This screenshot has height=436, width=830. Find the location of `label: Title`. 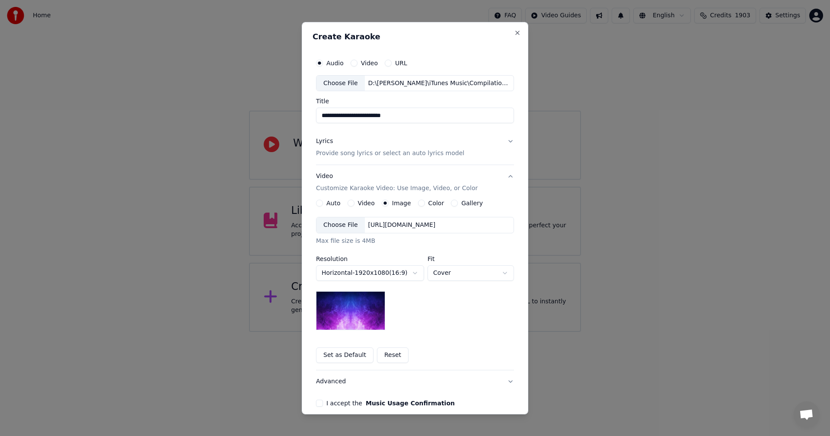

label: Title is located at coordinates (415, 101).